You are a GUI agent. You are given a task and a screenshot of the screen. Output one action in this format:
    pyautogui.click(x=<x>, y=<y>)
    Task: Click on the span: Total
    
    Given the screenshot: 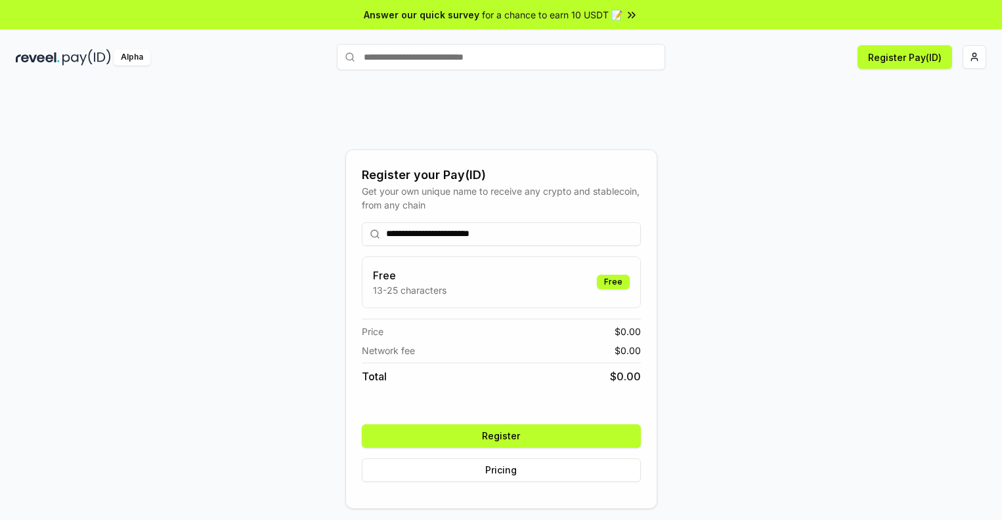 What is the action you would take?
    pyautogui.click(x=374, y=377)
    